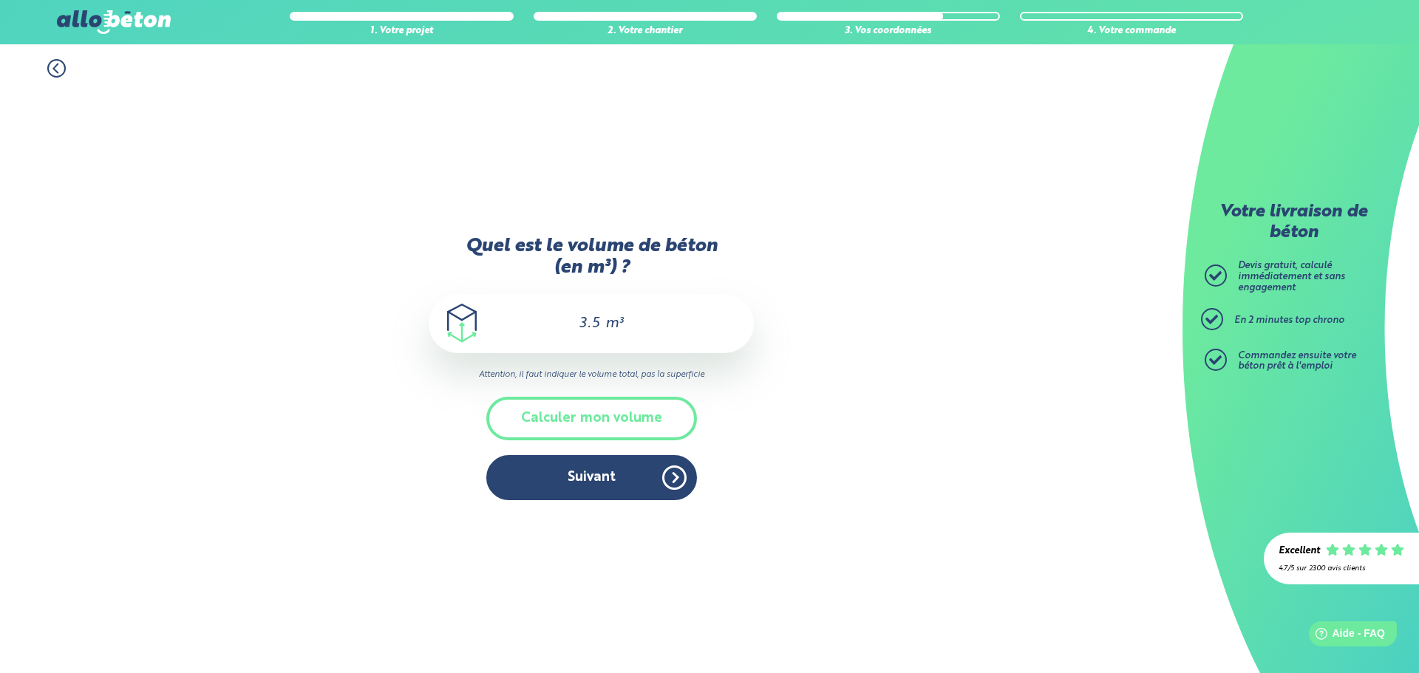 The width and height of the screenshot is (1419, 673). What do you see at coordinates (1294, 223) in the screenshot?
I see `p: Votre livraison de béton` at bounding box center [1294, 223].